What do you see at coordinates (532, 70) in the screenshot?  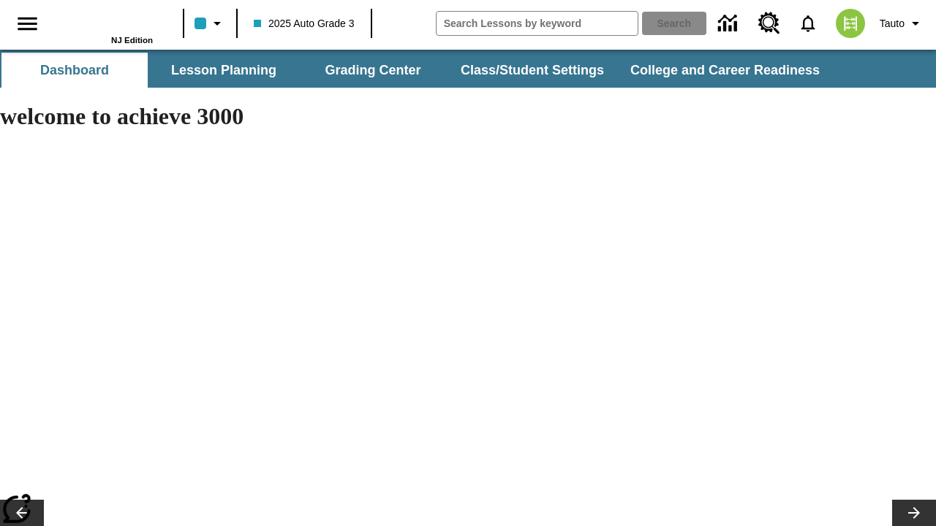 I see `button: Class/Student Settings` at bounding box center [532, 70].